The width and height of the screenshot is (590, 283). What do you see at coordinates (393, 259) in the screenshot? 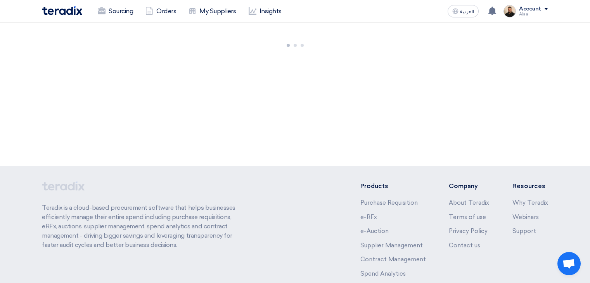
I see `a: Contract Management` at bounding box center [393, 259].